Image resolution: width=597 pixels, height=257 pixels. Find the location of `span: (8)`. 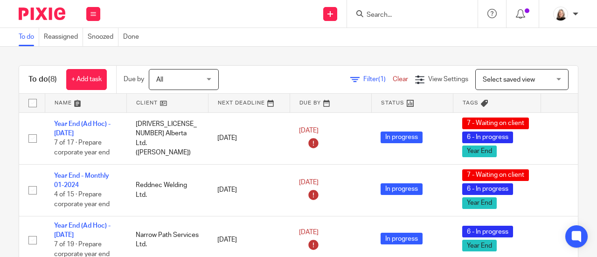

span: (8) is located at coordinates (52, 79).